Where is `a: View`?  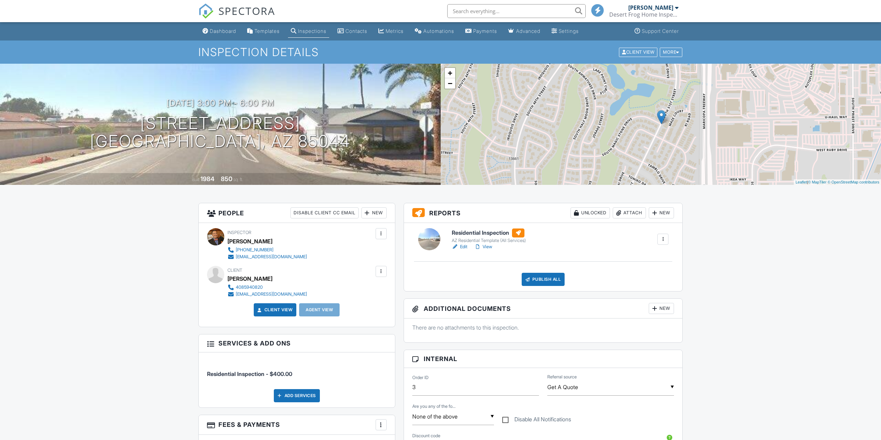 a: View is located at coordinates (483, 247).